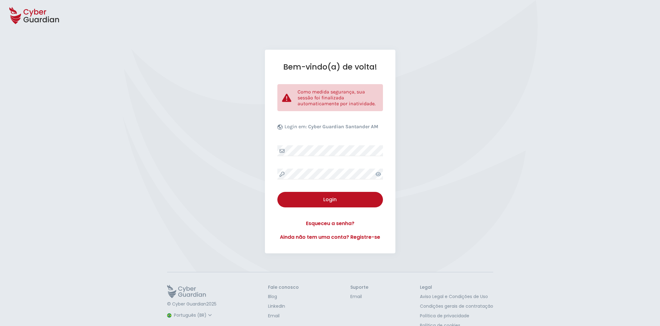 The image size is (660, 326). What do you see at coordinates (330, 200) in the screenshot?
I see `div: Login` at bounding box center [330, 200].